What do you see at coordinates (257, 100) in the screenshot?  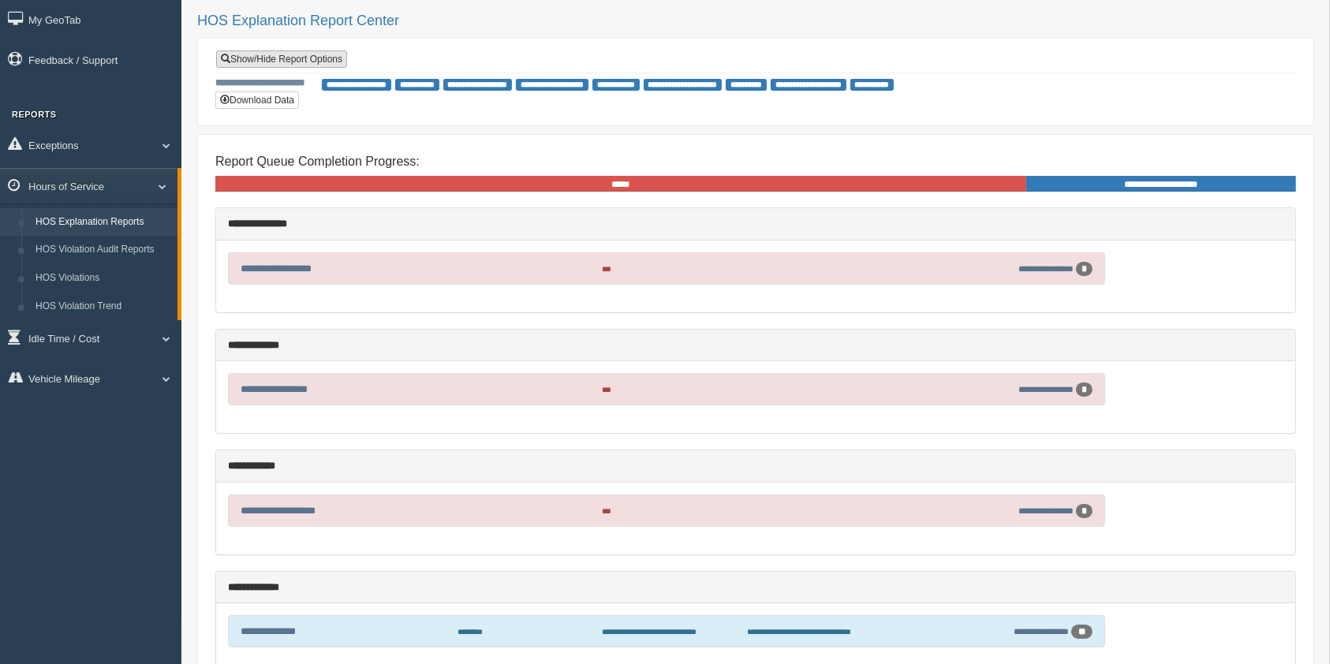 I see `button: Download Data` at bounding box center [257, 100].